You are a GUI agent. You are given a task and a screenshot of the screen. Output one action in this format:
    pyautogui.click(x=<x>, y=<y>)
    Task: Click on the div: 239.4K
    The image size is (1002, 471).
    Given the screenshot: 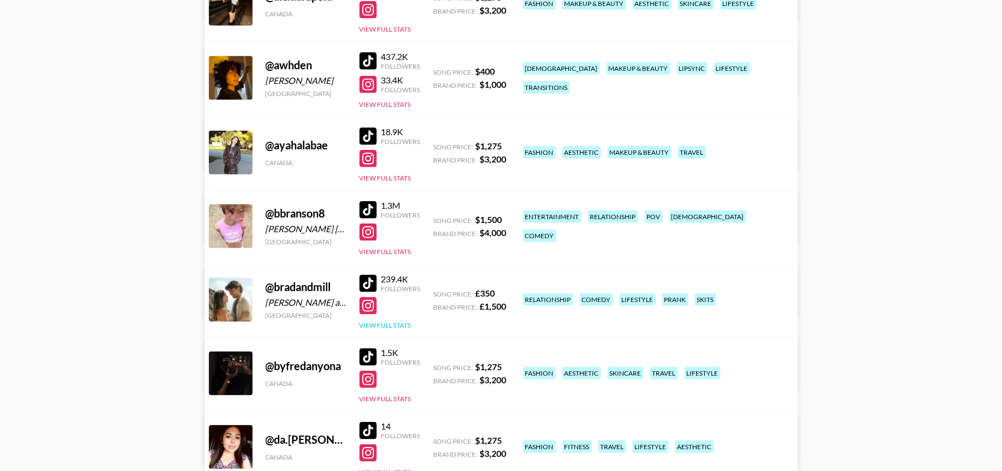 What is the action you would take?
    pyautogui.click(x=401, y=279)
    